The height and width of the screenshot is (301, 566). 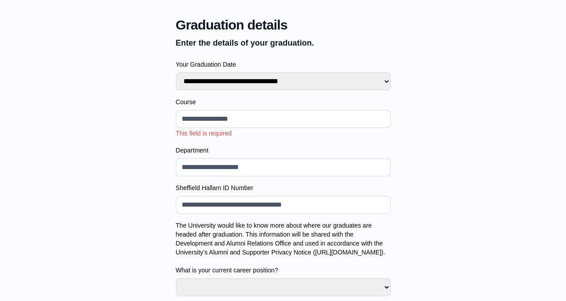 What do you see at coordinates (283, 188) in the screenshot?
I see `label: Sheffield Hallam ID Number` at bounding box center [283, 188].